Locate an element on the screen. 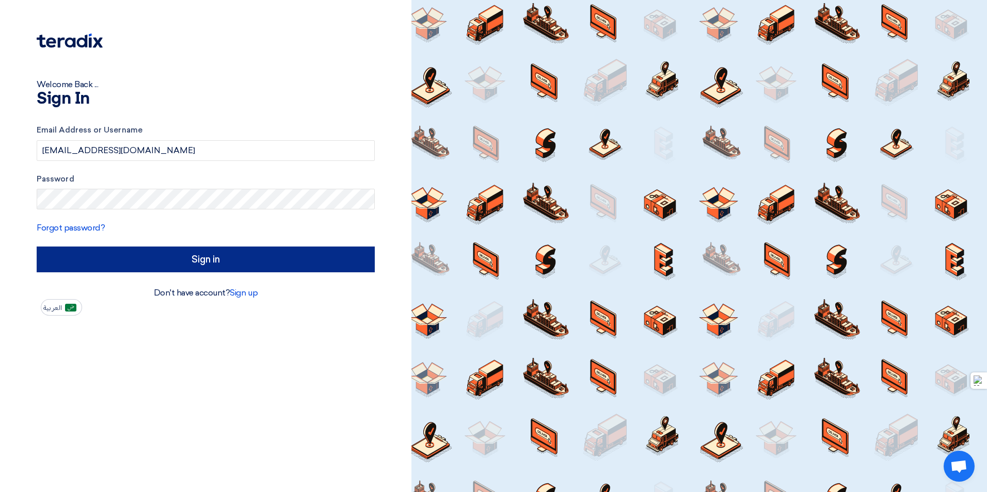 Image resolution: width=987 pixels, height=492 pixels. label: Password is located at coordinates (205, 179).